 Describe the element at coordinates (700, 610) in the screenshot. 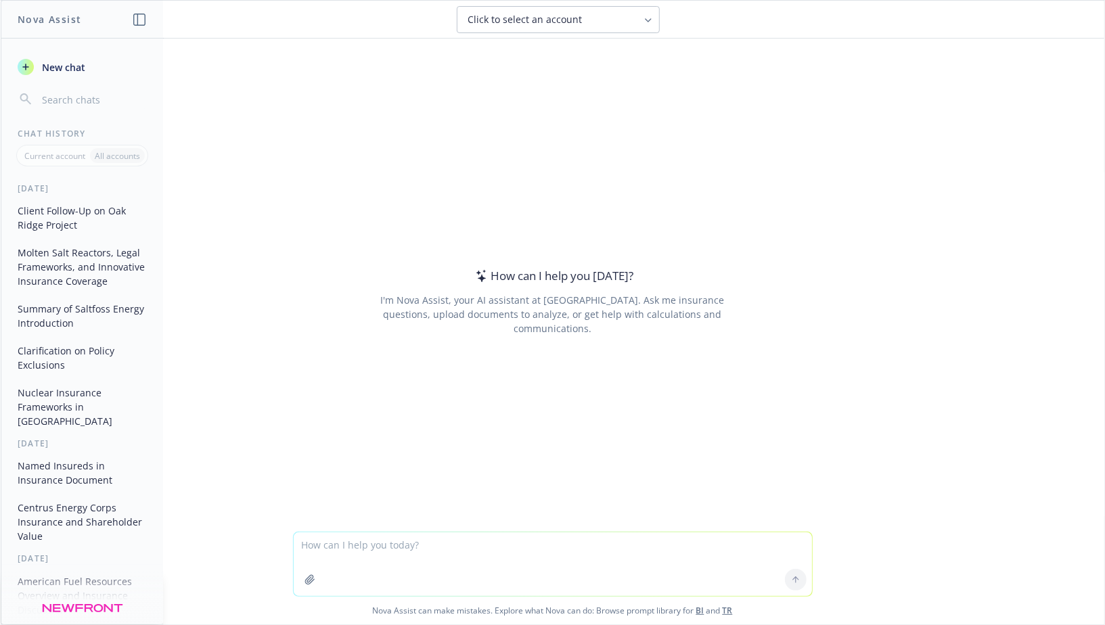

I see `a: BI` at that location.